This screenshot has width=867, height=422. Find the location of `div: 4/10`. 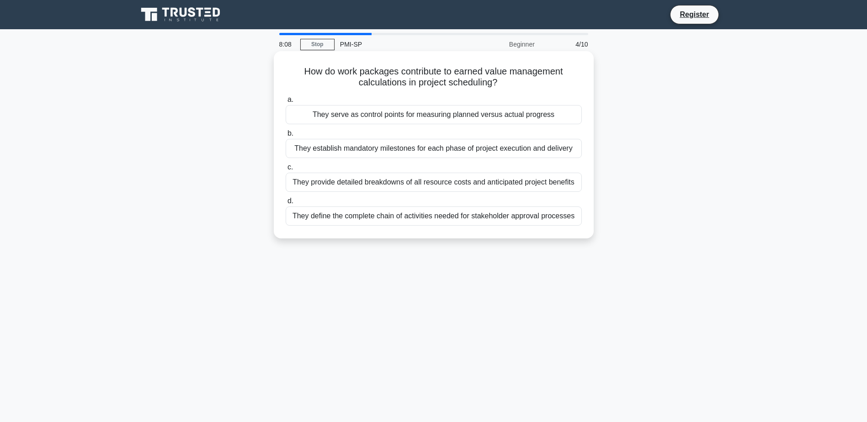

div: 4/10 is located at coordinates (567, 44).